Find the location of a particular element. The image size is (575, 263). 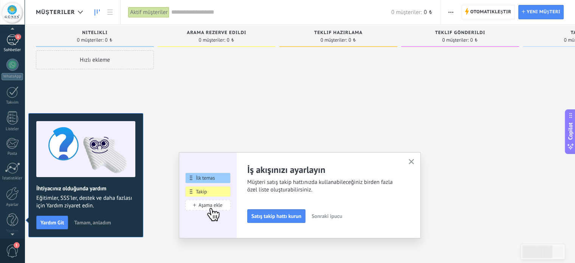

button: Tamam, anladım is located at coordinates (92, 222).